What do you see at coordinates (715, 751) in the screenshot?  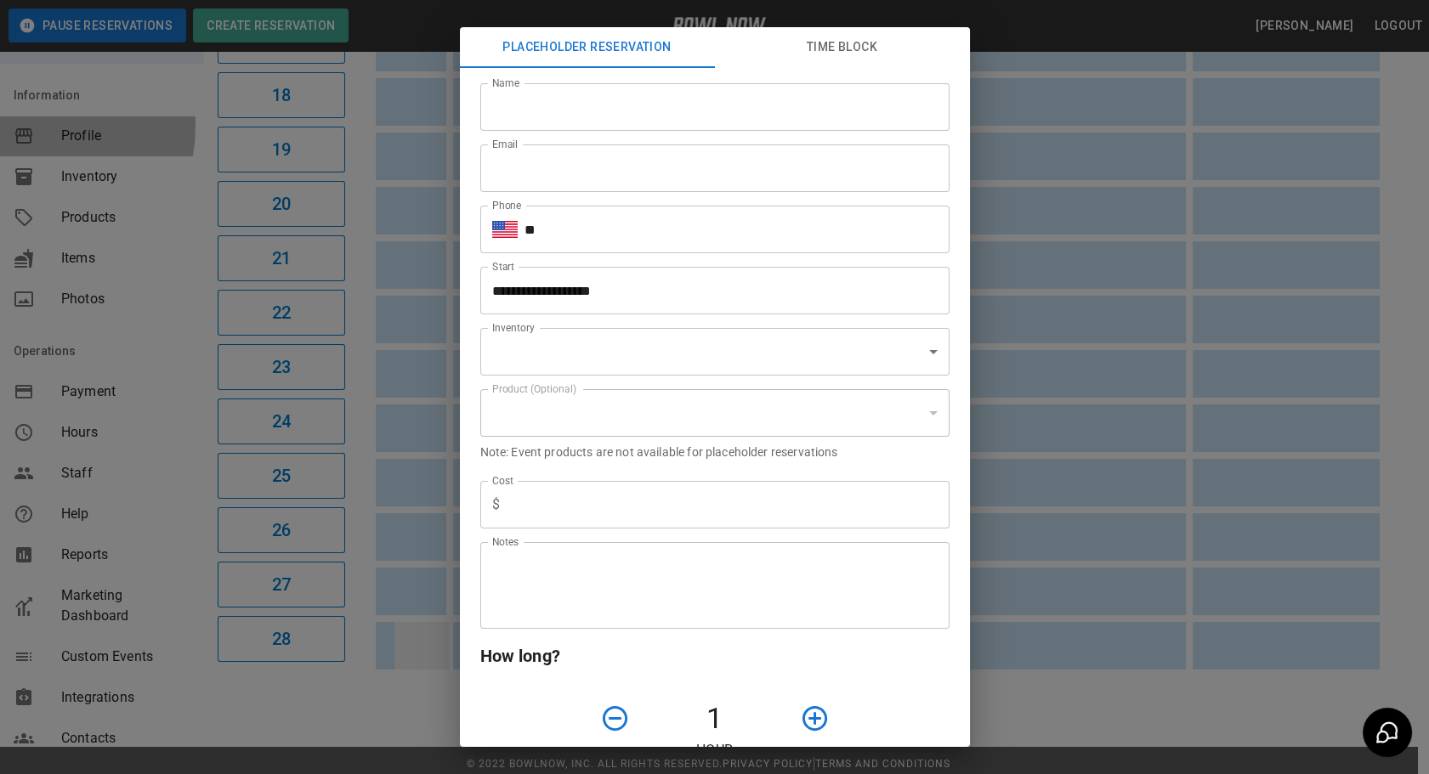 I see `p: Hour` at bounding box center [715, 751].